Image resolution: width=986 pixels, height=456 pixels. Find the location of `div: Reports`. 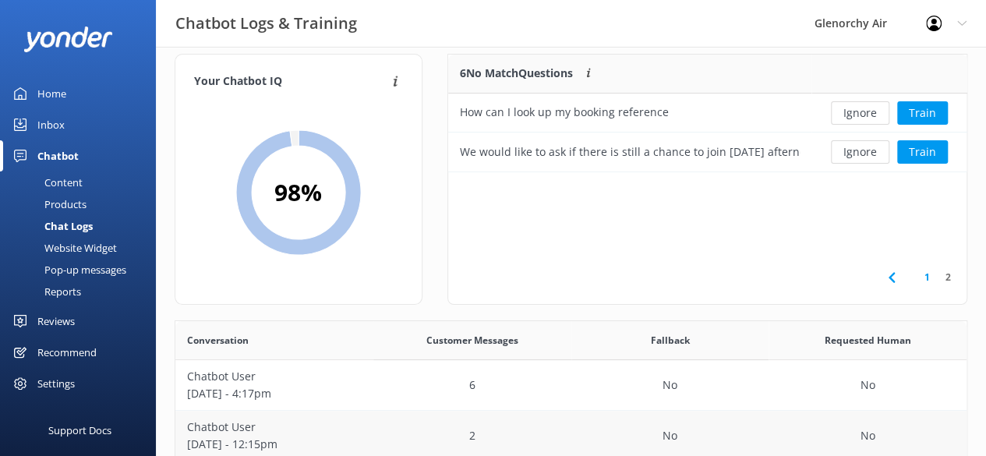

div: Reports is located at coordinates (45, 291).